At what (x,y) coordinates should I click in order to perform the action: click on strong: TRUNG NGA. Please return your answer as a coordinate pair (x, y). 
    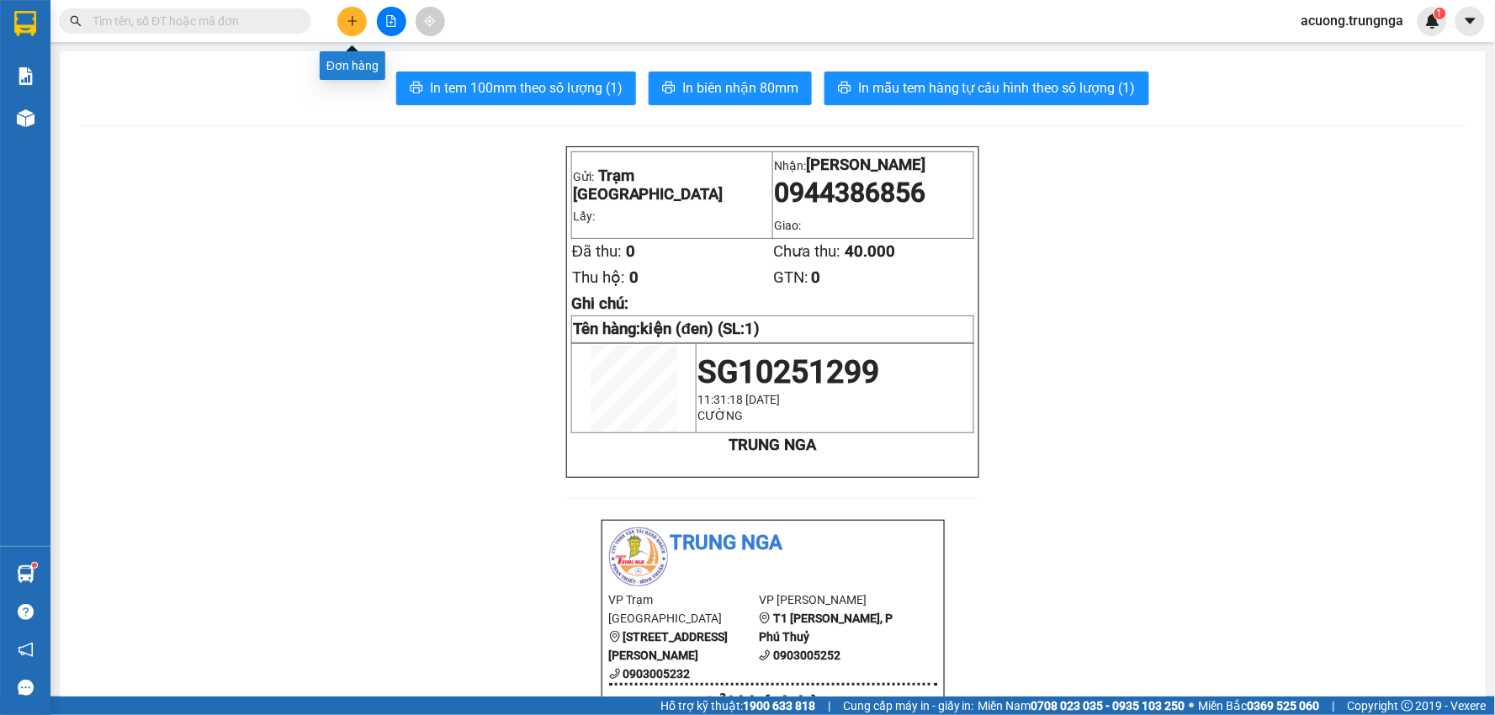
    Looking at the image, I should click on (773, 445).